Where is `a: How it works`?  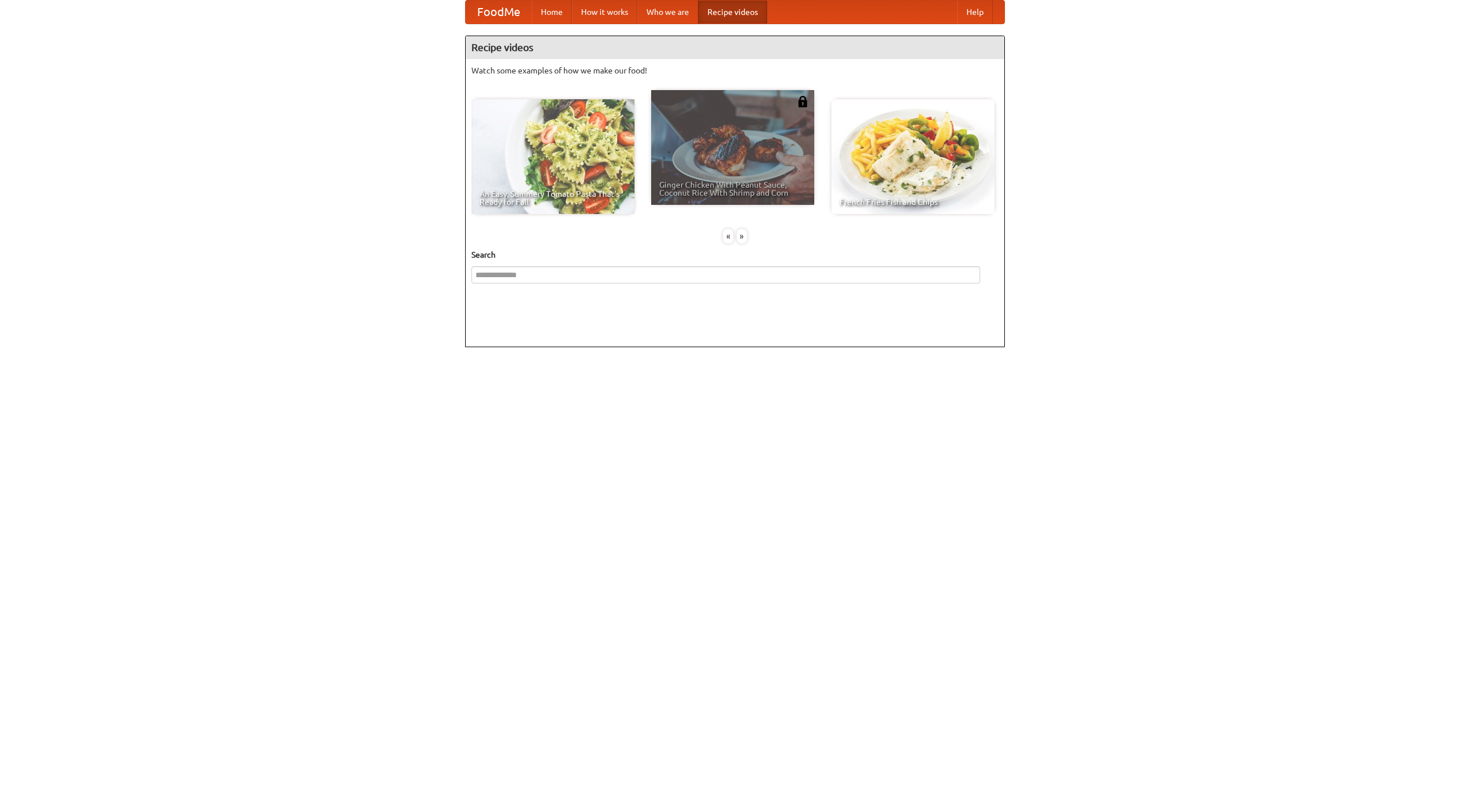 a: How it works is located at coordinates (605, 12).